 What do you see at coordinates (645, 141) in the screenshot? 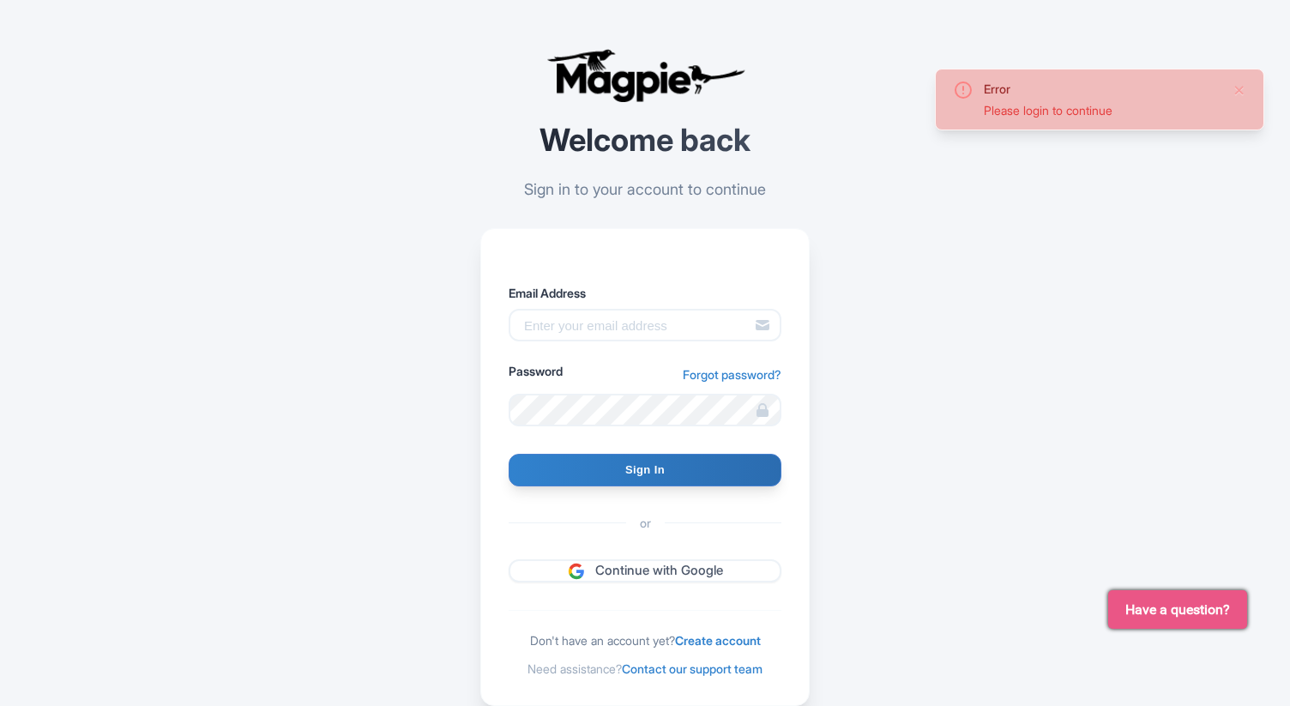
I see `h2: Welcome back` at bounding box center [645, 141].